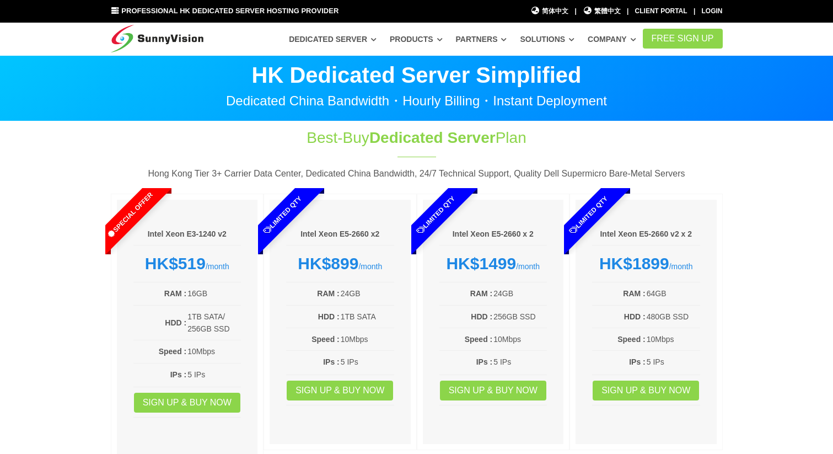 This screenshot has height=454, width=833. What do you see at coordinates (602, 11) in the screenshot?
I see `span: 繁體中文` at bounding box center [602, 11].